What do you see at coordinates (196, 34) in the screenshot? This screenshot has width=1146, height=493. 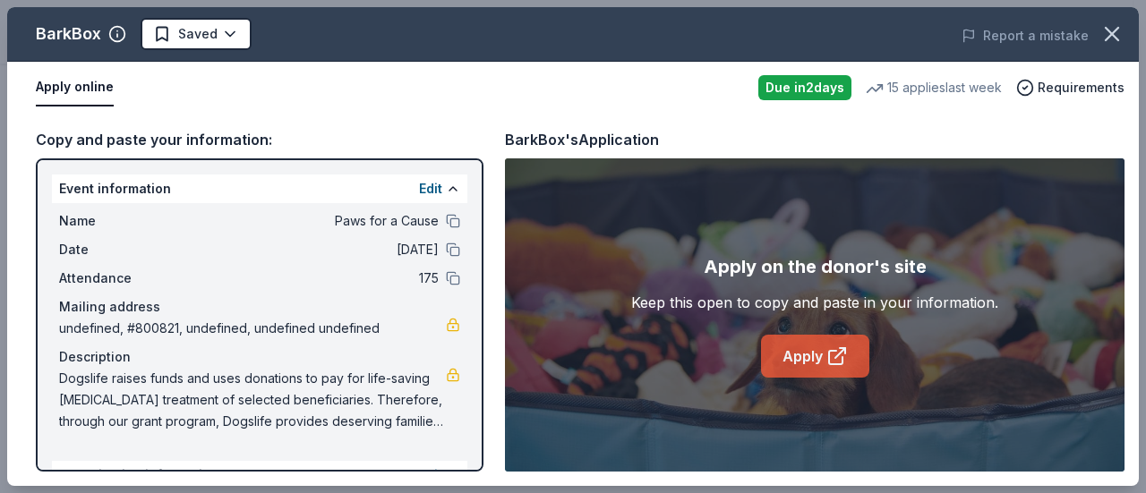 I see `button: Saved` at bounding box center [196, 34].